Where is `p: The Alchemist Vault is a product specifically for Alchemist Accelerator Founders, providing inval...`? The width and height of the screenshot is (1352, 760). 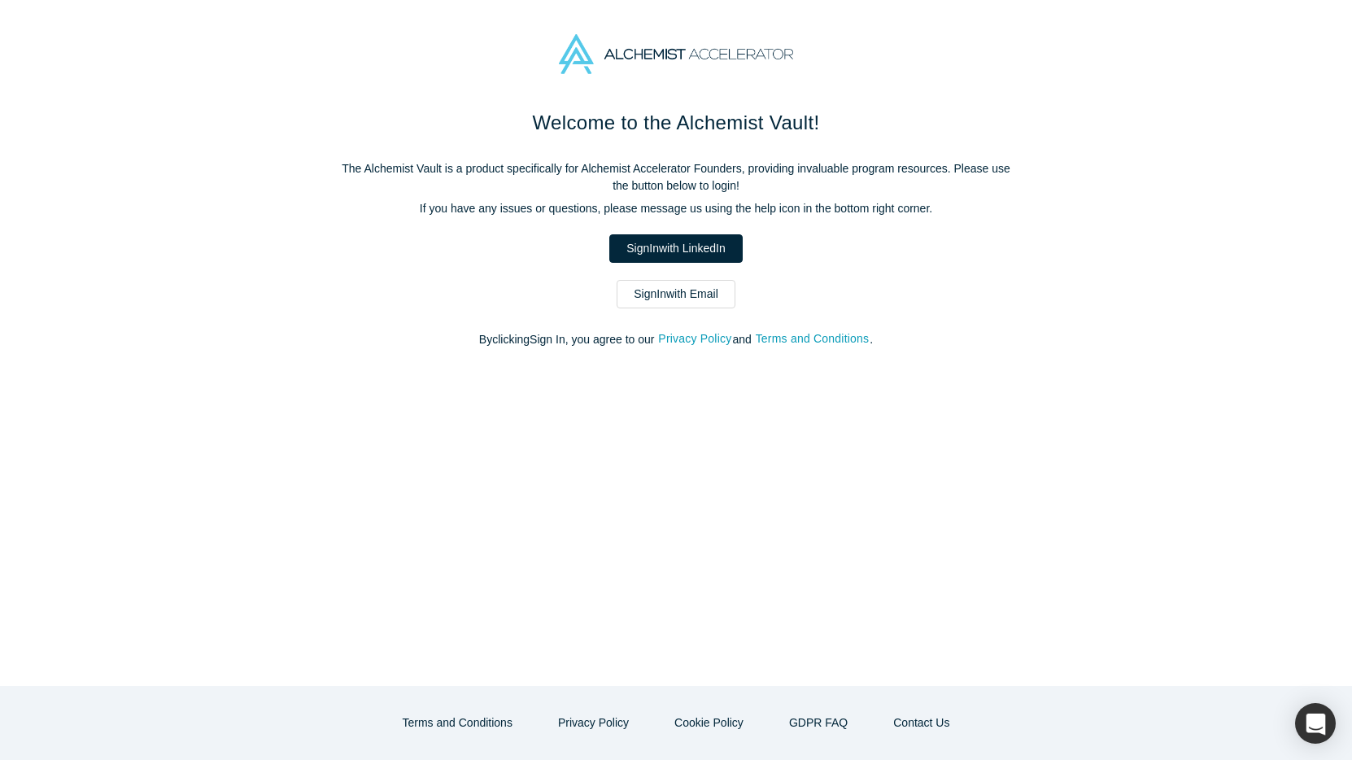 p: The Alchemist Vault is a product specifically for Alchemist Accelerator Founders, providing inval... is located at coordinates (676, 177).